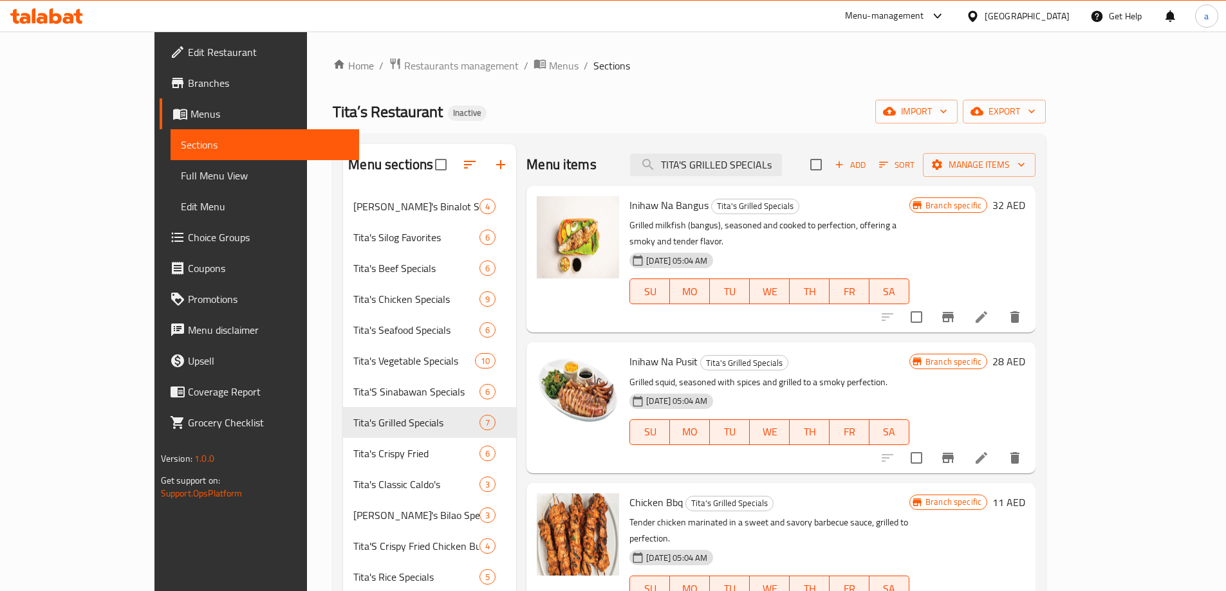 This screenshot has width=1226, height=591. I want to click on span: Version:, so click(176, 459).